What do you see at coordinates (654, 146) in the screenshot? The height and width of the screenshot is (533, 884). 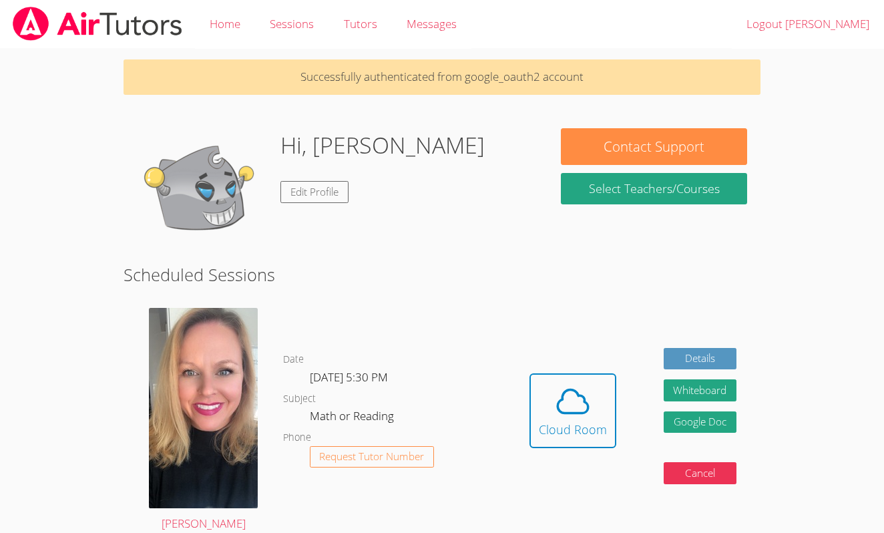 I see `button: Contact Support` at bounding box center [654, 146].